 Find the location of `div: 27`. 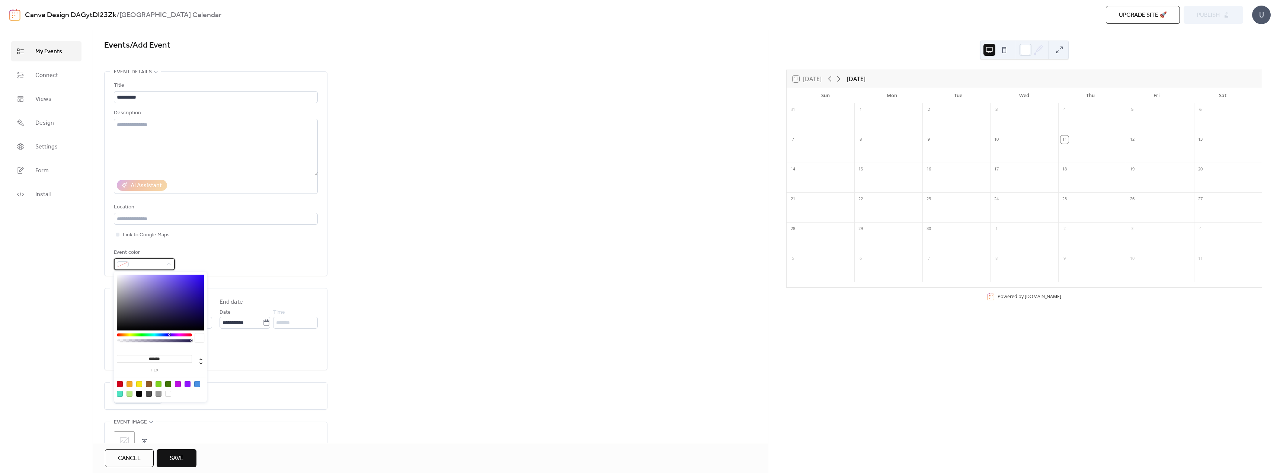

div: 27 is located at coordinates (1200, 199).